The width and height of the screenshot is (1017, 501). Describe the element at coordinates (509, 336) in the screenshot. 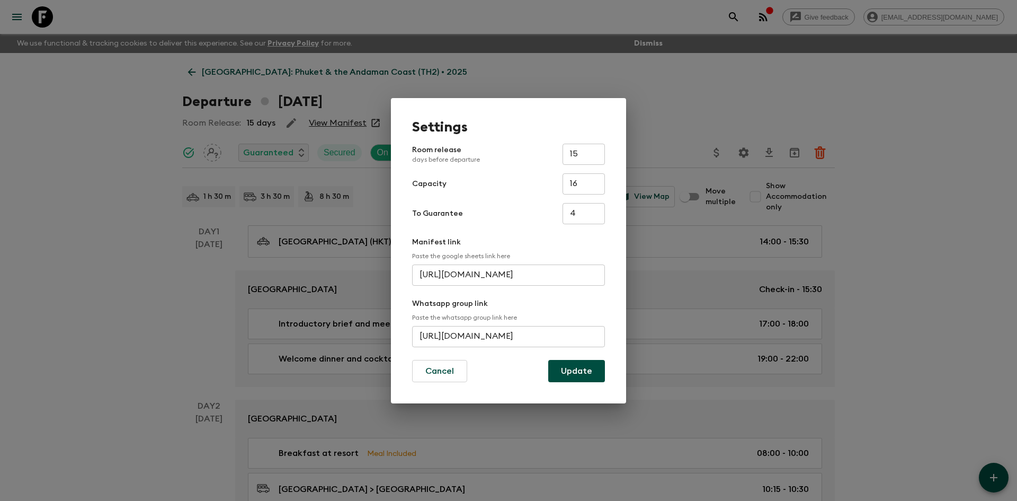

I see `input: e.g. https://chat.whatsapp.com/...` at that location.